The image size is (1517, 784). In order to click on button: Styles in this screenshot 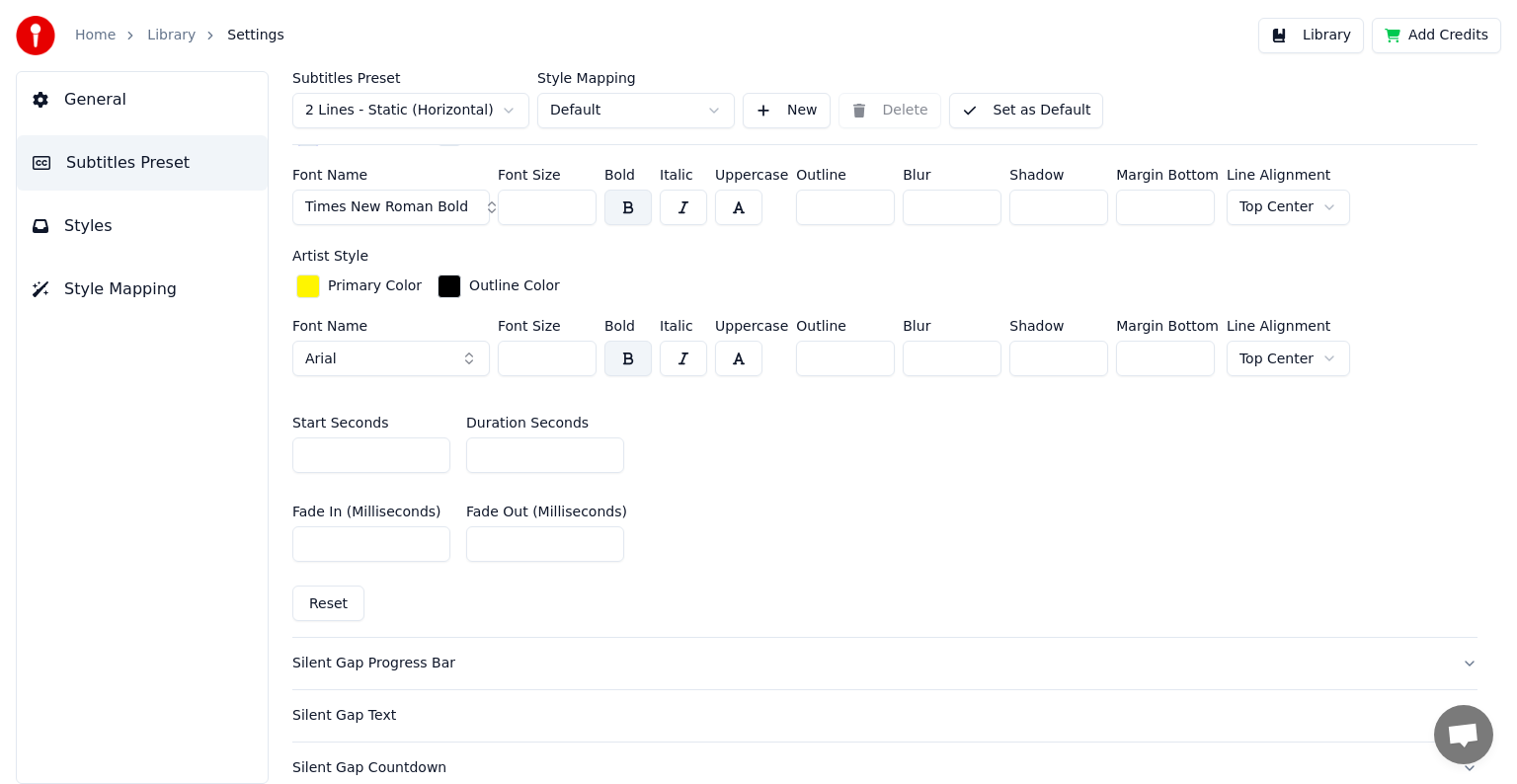, I will do `click(142, 226)`.